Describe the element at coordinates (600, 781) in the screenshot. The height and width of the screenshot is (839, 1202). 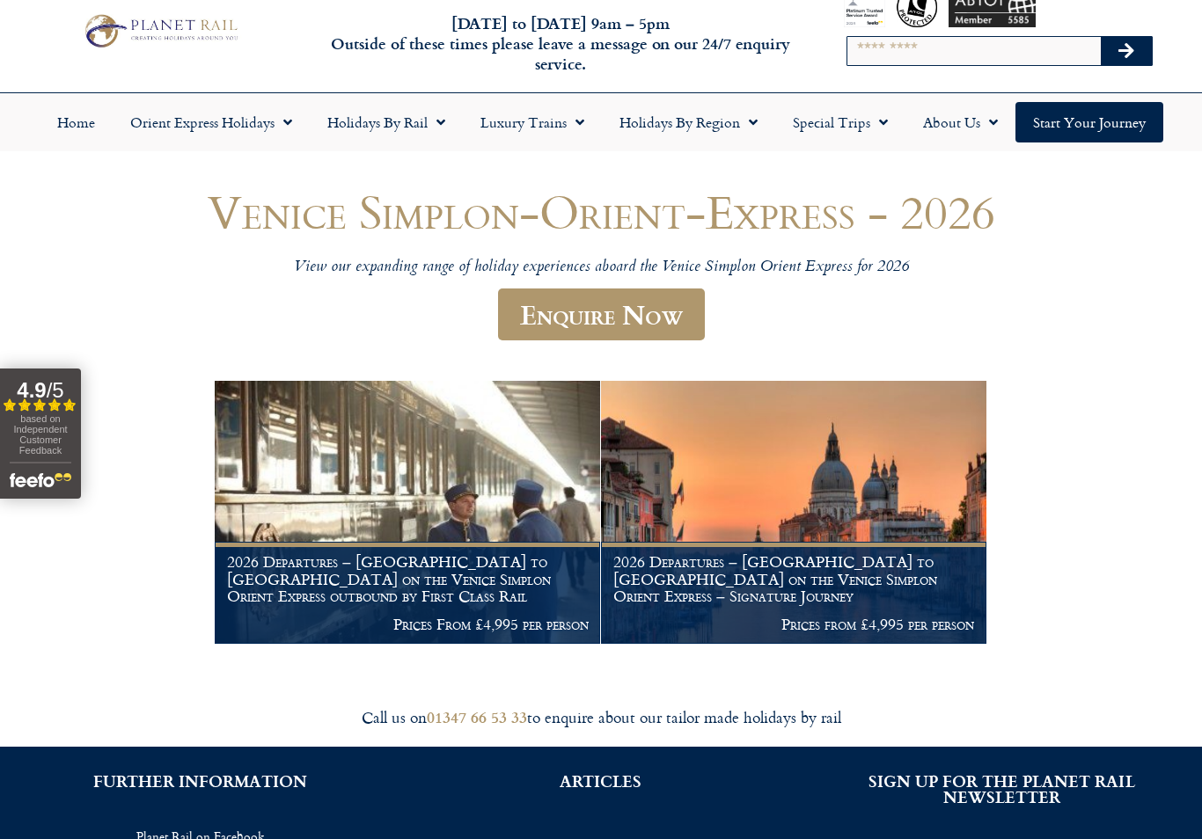
I see `h2: ARTICLES` at that location.